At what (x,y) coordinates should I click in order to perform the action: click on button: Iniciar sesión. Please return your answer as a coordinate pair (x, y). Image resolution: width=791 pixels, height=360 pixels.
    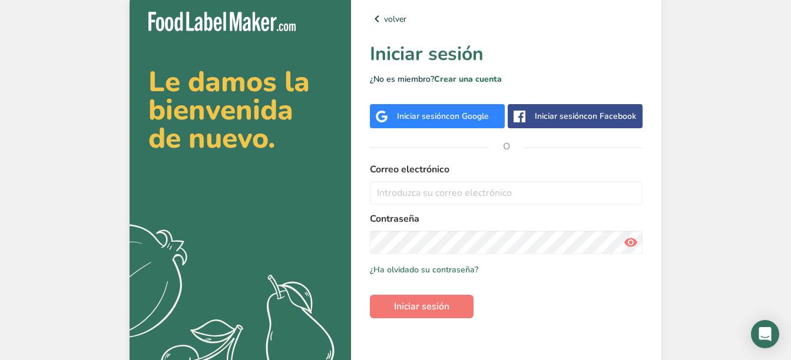
    Looking at the image, I should click on (422, 307).